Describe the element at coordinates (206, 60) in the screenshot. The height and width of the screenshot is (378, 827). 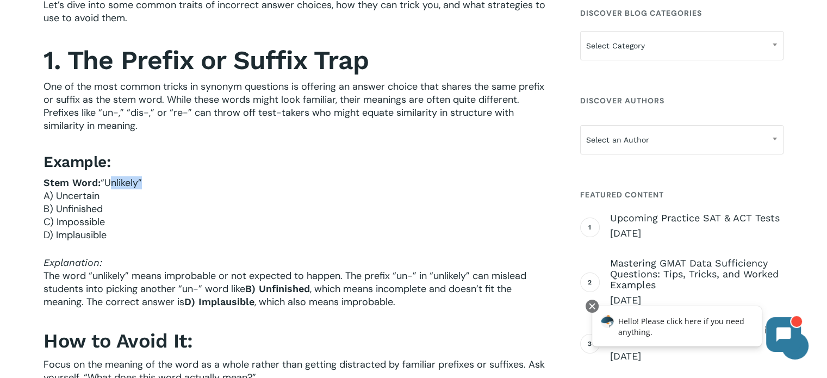
I see `b: 1. The Prefix or Suffix Trap` at that location.